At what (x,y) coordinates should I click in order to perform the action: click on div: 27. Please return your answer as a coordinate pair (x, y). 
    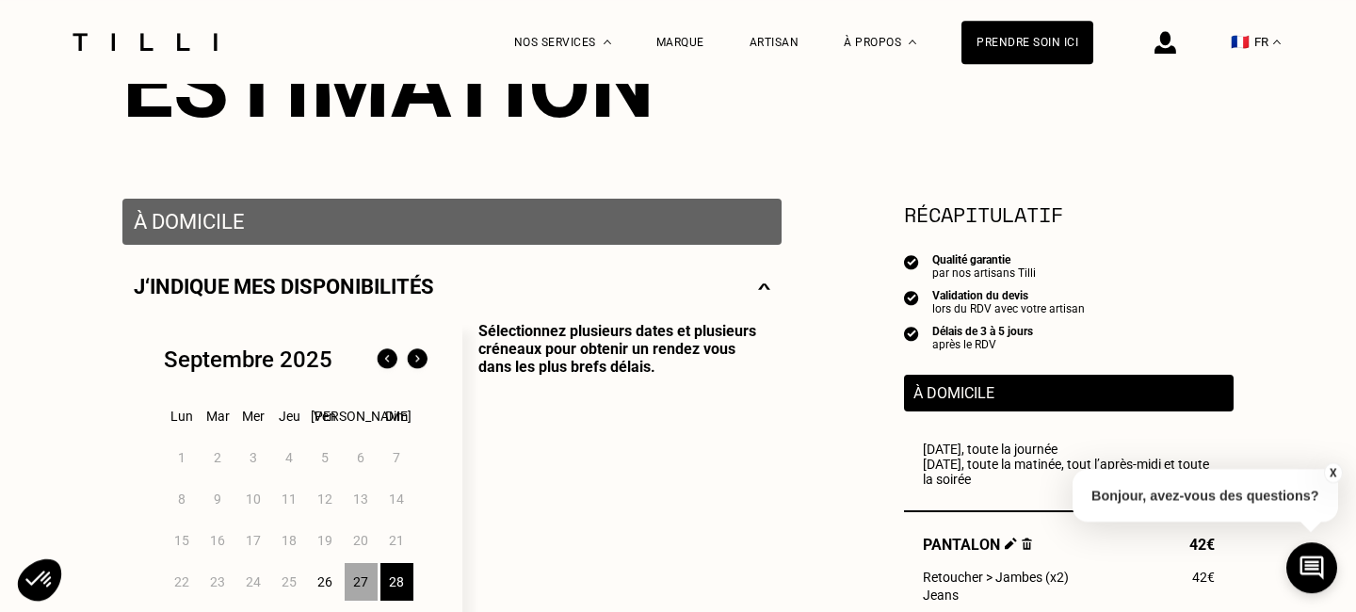
    Looking at the image, I should click on (361, 582).